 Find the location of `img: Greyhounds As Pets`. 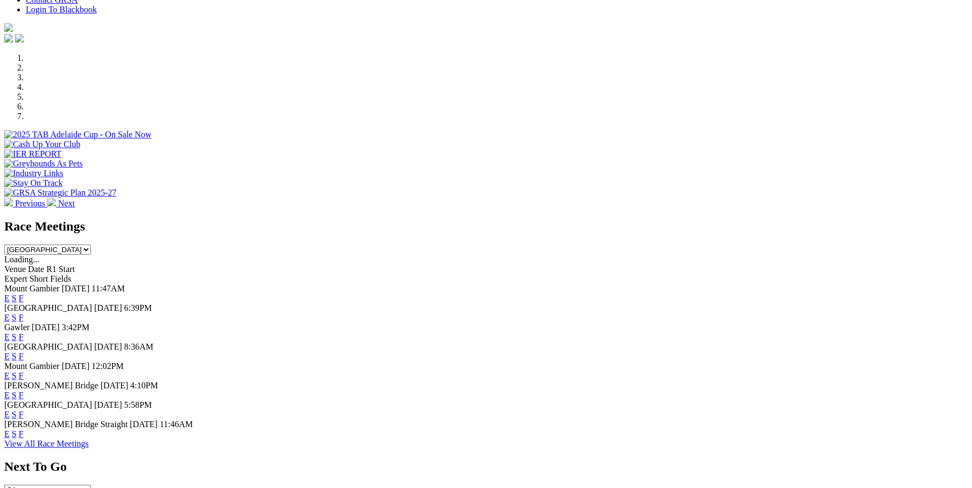

img: Greyhounds As Pets is located at coordinates (44, 164).